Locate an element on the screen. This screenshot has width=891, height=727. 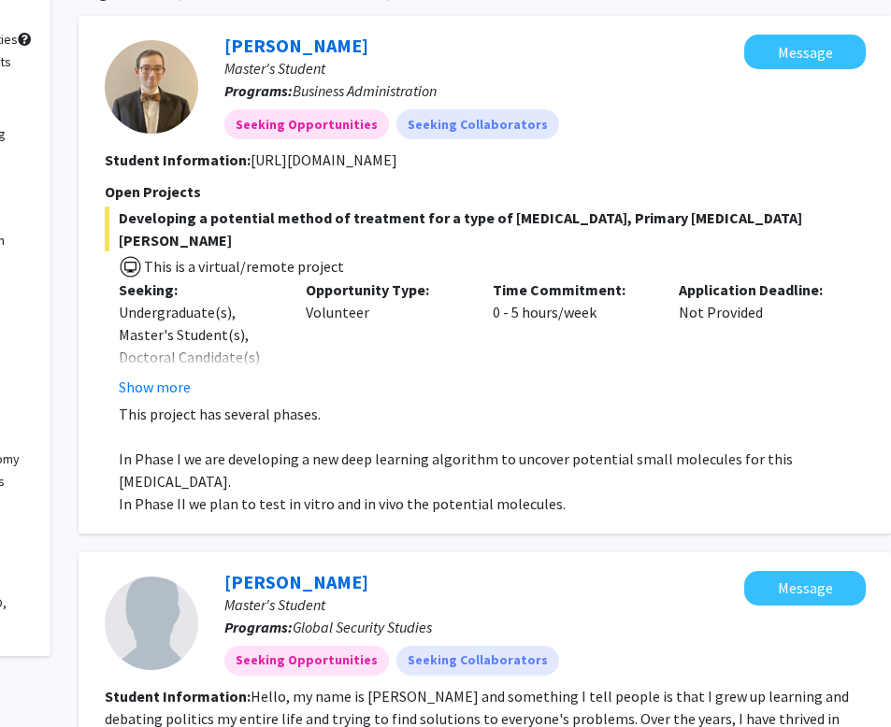
span: This is a virtual/remote project is located at coordinates (243, 266).